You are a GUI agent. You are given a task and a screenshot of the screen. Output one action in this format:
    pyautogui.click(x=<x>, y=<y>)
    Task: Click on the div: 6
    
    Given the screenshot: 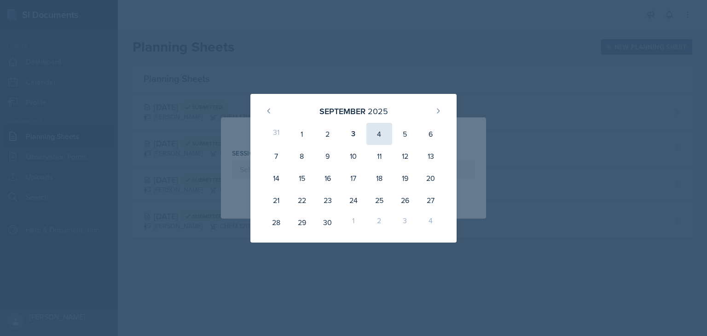 What is the action you would take?
    pyautogui.click(x=431, y=134)
    